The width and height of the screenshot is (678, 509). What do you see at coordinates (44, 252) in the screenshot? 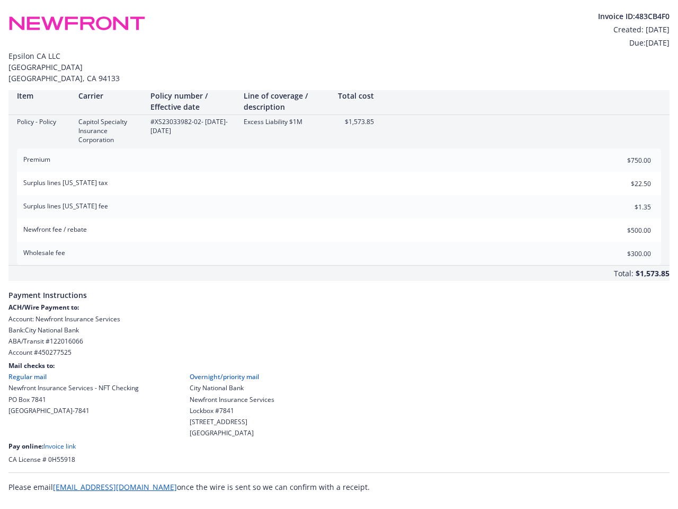
I see `span: Wholesale fee` at bounding box center [44, 252].